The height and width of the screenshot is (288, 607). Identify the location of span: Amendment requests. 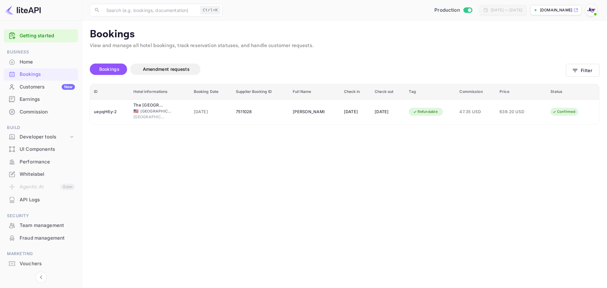
(166, 69).